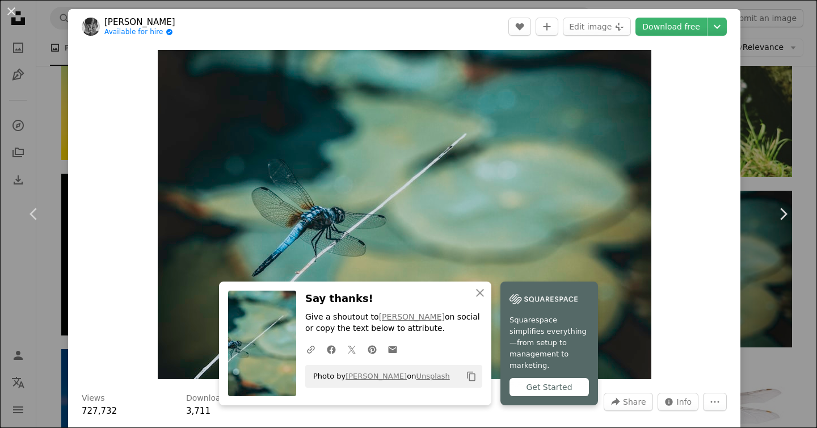 The width and height of the screenshot is (817, 428). What do you see at coordinates (91, 27) in the screenshot?
I see `img: Go to Deva Darshan's profile` at bounding box center [91, 27].